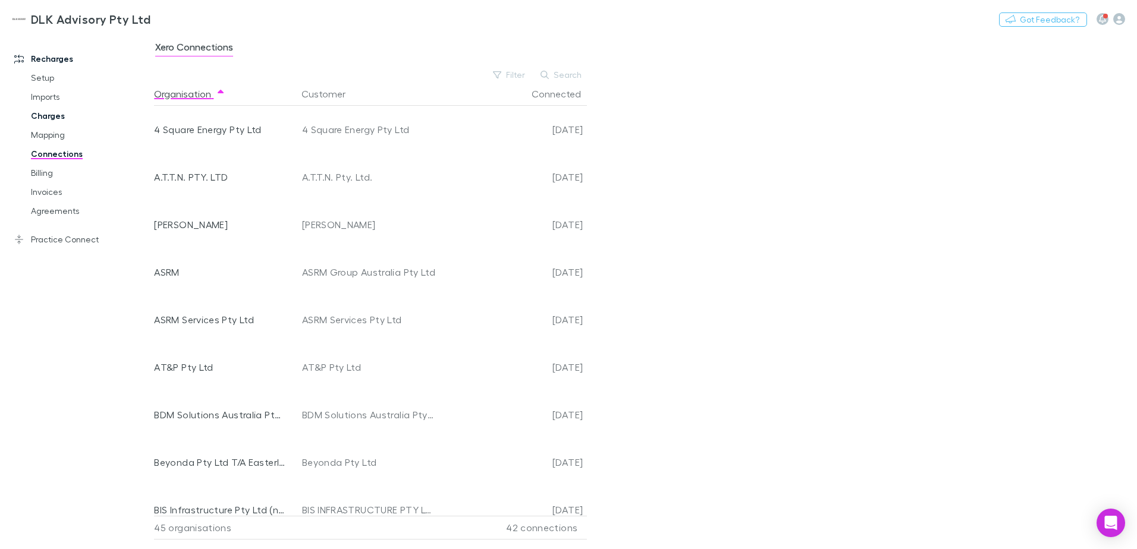 This screenshot has width=1137, height=549. Describe the element at coordinates (90, 78) in the screenshot. I see `a: Setup` at that location.